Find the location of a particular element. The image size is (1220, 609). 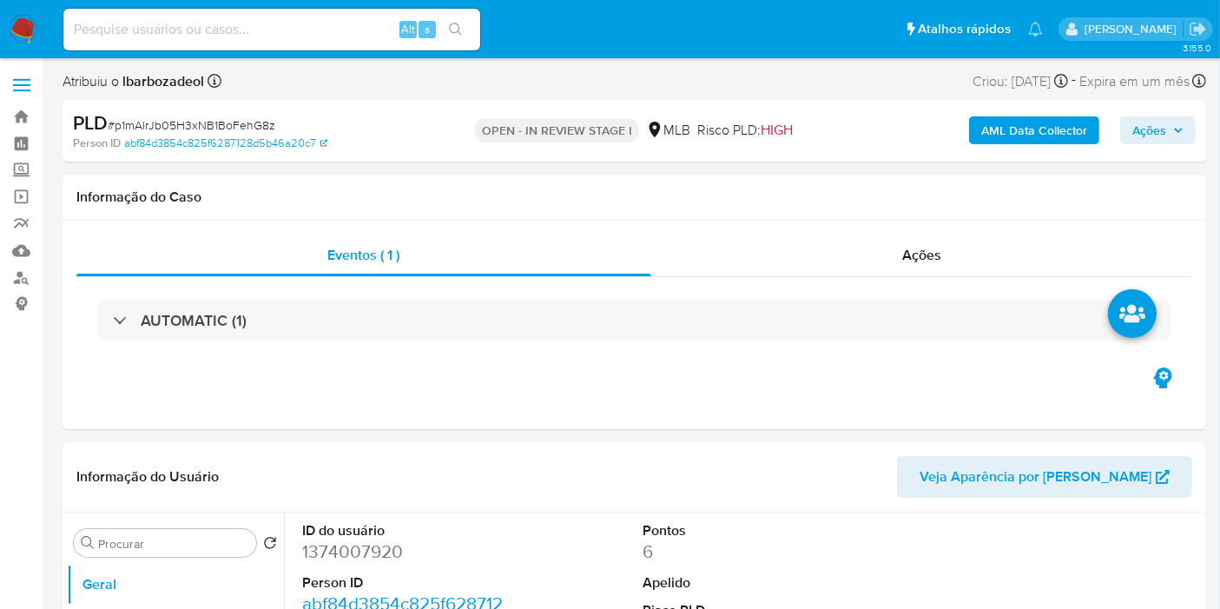

input: Pesquise usuários ou casos... is located at coordinates (272, 30).